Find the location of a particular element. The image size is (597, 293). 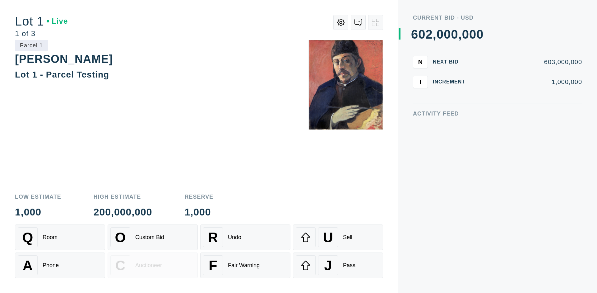

div: Lot 1 is located at coordinates (41, 21).